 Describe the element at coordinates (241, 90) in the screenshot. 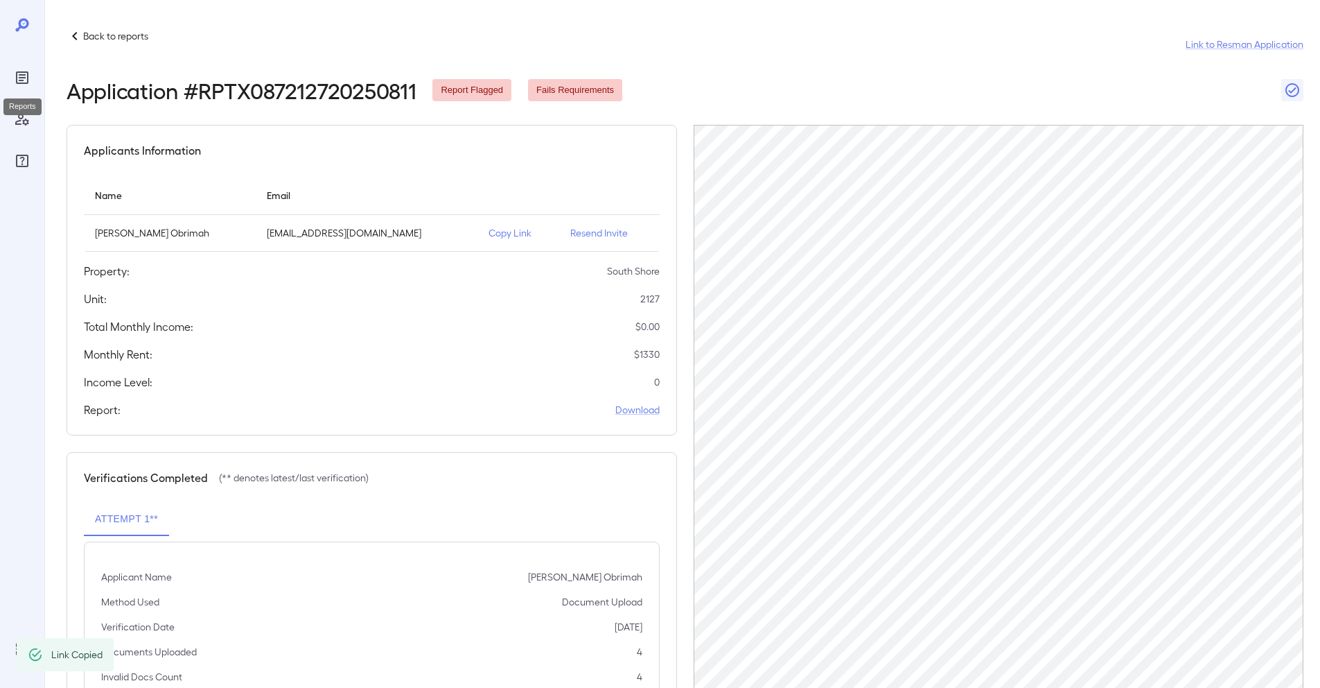

I see `h2: Application # RPTX087212720250811` at that location.